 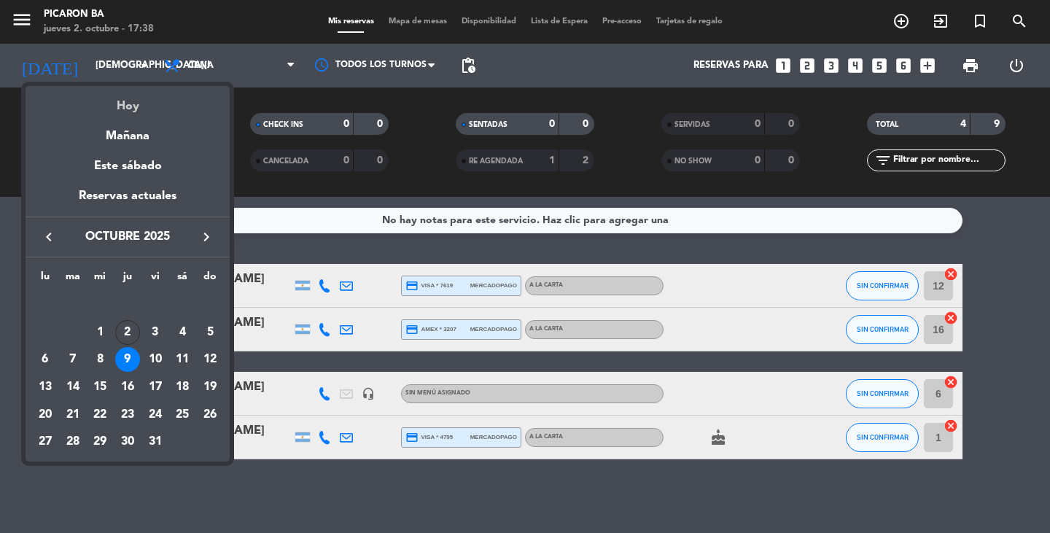 I want to click on div: 4, so click(x=182, y=332).